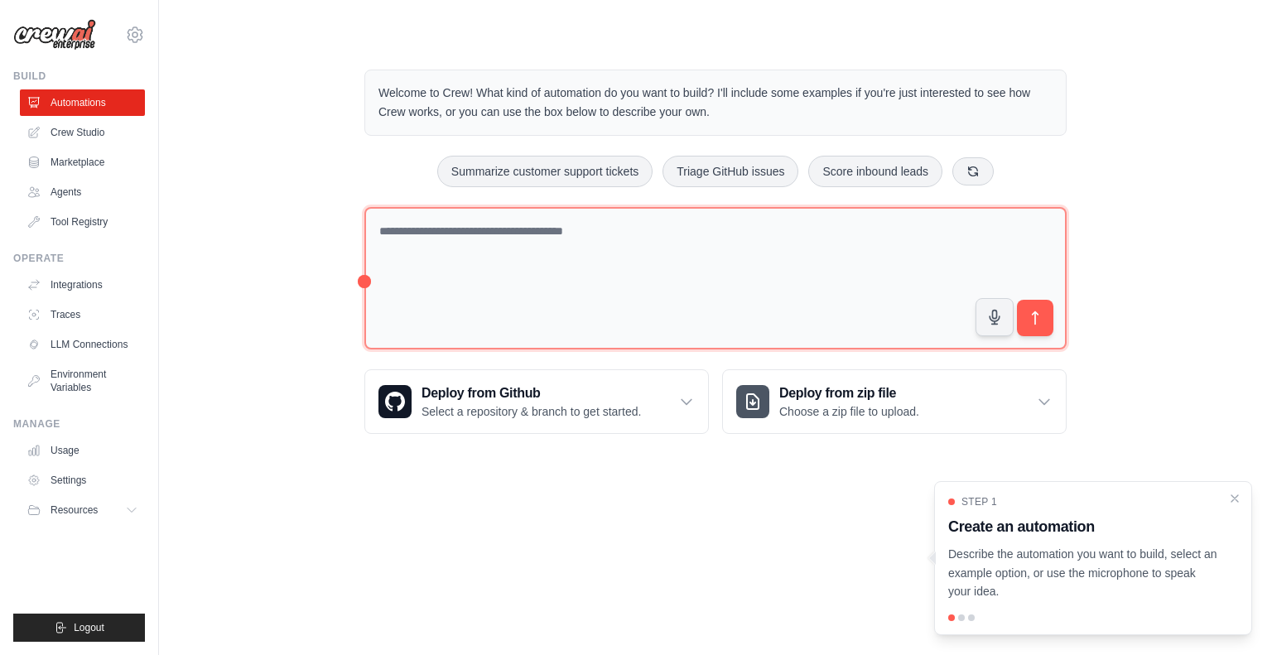 The image size is (1272, 655). Describe the element at coordinates (82, 480) in the screenshot. I see `a: Settings` at that location.